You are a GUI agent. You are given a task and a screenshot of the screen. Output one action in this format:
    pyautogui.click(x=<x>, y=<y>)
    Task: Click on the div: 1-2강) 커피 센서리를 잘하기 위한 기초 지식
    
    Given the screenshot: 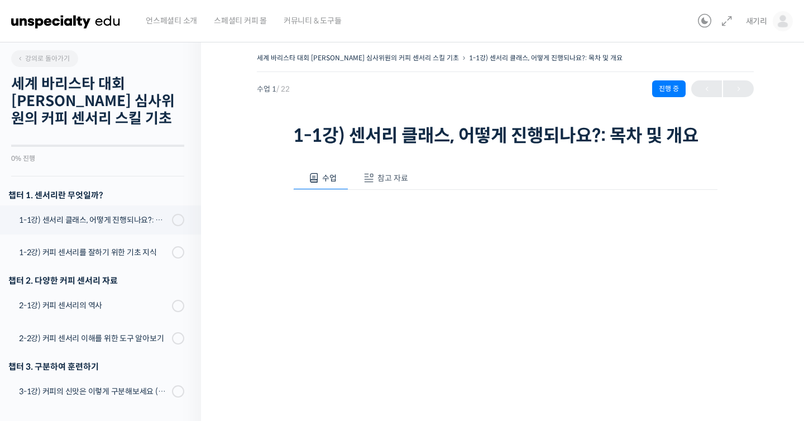 What is the action you would take?
    pyautogui.click(x=94, y=252)
    